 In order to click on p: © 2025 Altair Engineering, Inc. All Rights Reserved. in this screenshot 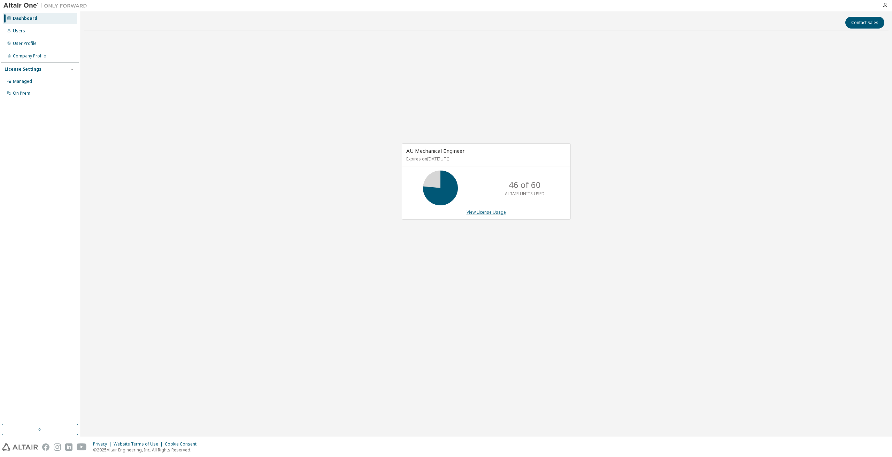, I will do `click(147, 450)`.